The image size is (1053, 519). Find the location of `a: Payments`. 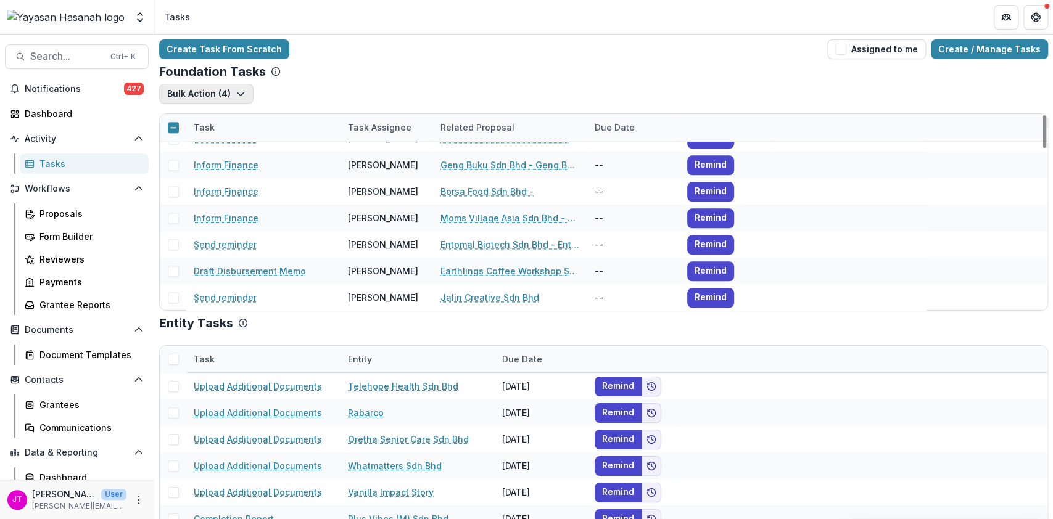

a: Payments is located at coordinates (84, 282).